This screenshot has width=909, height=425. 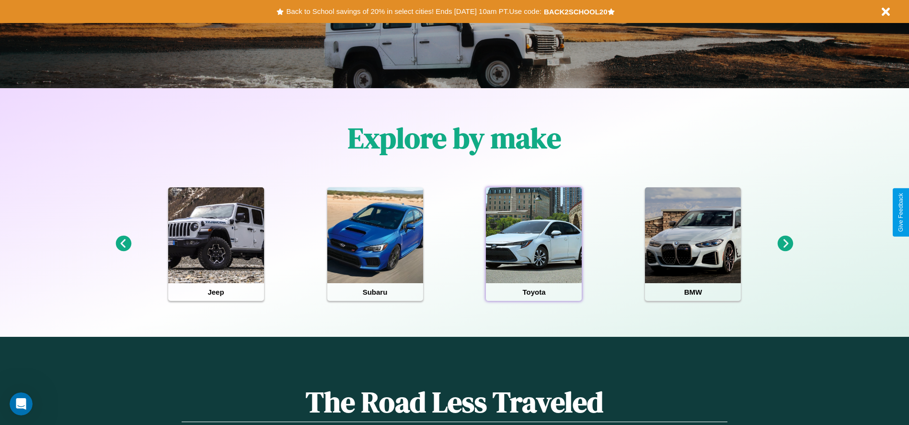 What do you see at coordinates (576, 12) in the screenshot?
I see `b: BACK2SCHOOL20` at bounding box center [576, 12].